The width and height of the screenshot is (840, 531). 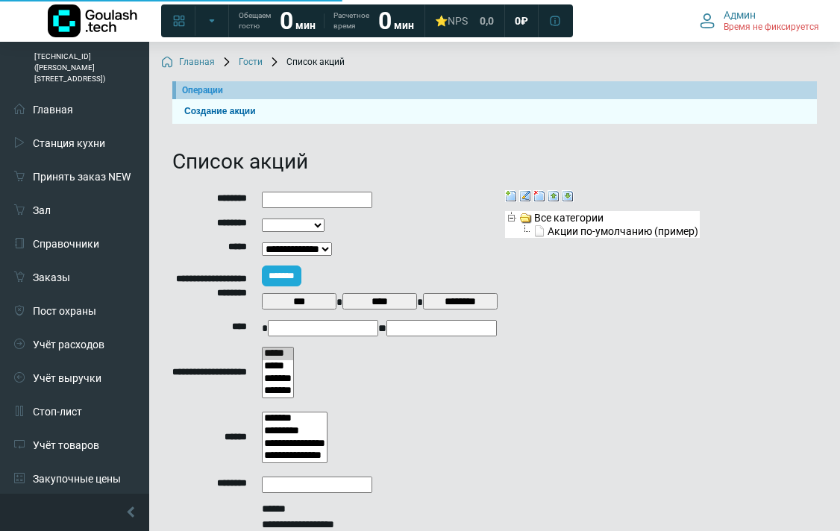 What do you see at coordinates (93, 21) in the screenshot?
I see `a: Логотип компании Goulash.tech` at bounding box center [93, 21].